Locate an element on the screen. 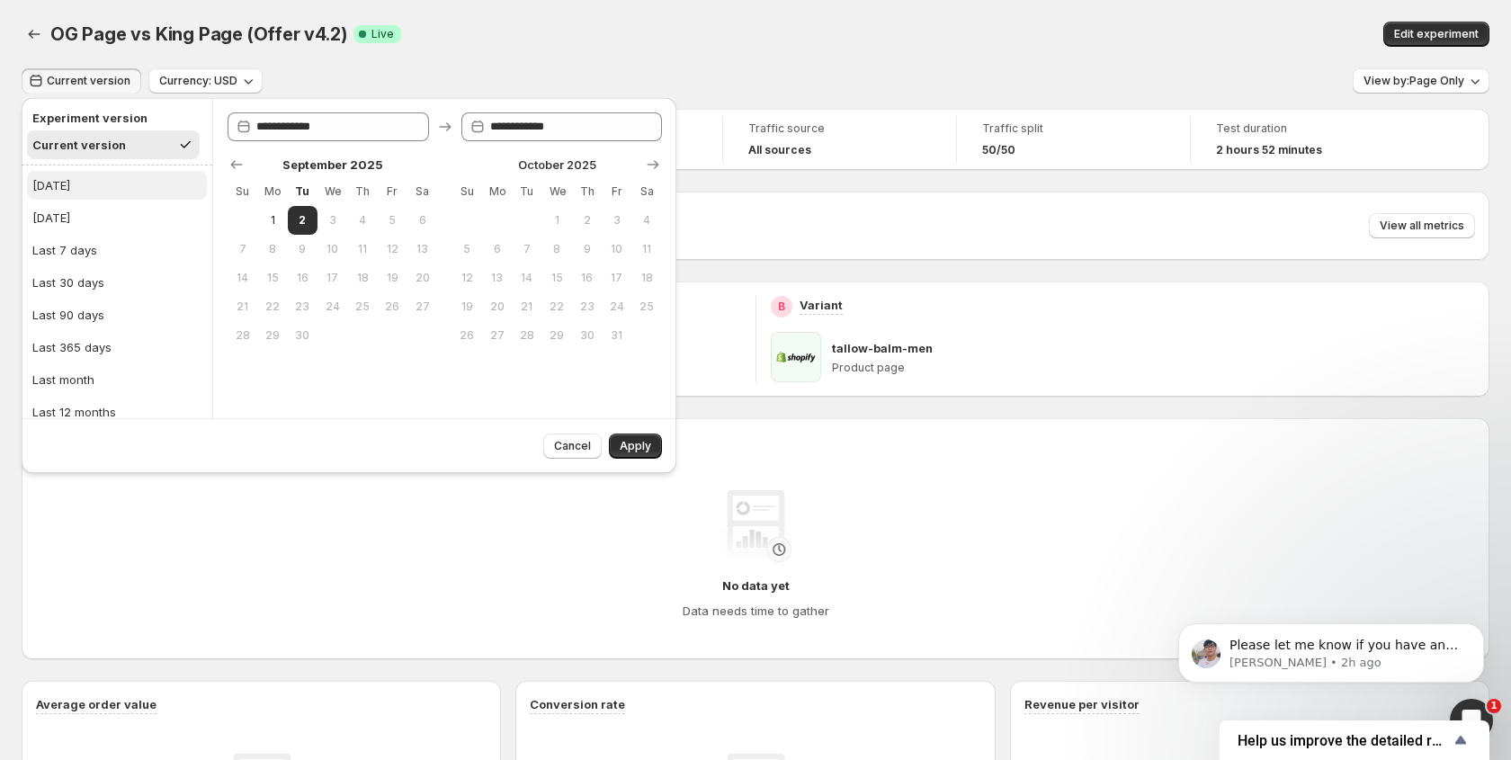 The width and height of the screenshot is (1511, 760). a: Test duration2 hours 52 minutes is located at coordinates (1307, 139).